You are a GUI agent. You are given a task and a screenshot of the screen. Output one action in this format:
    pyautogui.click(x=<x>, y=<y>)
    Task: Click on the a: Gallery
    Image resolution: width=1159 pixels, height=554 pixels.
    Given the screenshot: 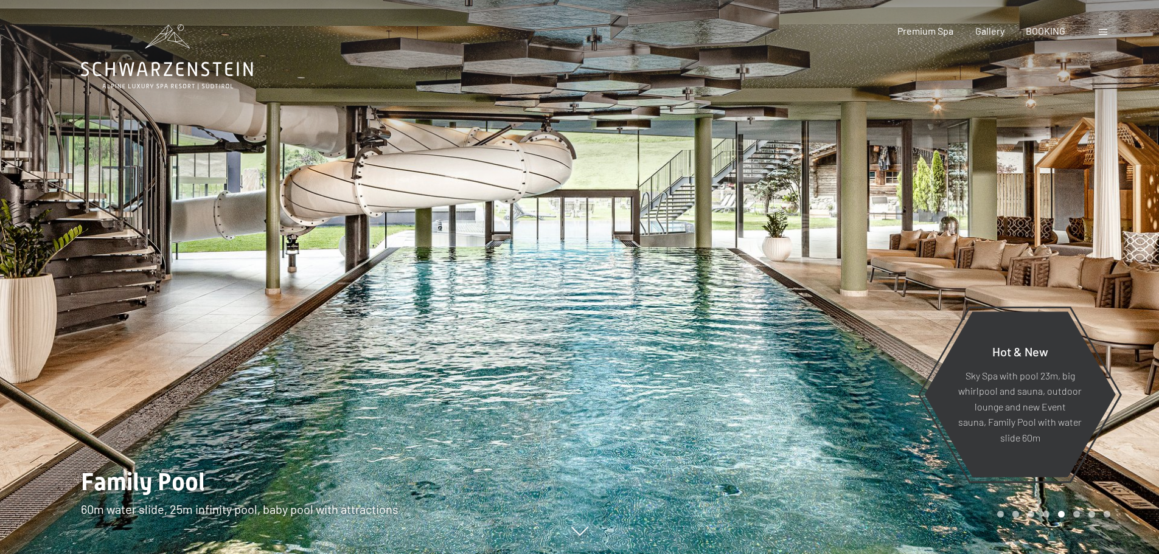 What is the action you would take?
    pyautogui.click(x=990, y=30)
    